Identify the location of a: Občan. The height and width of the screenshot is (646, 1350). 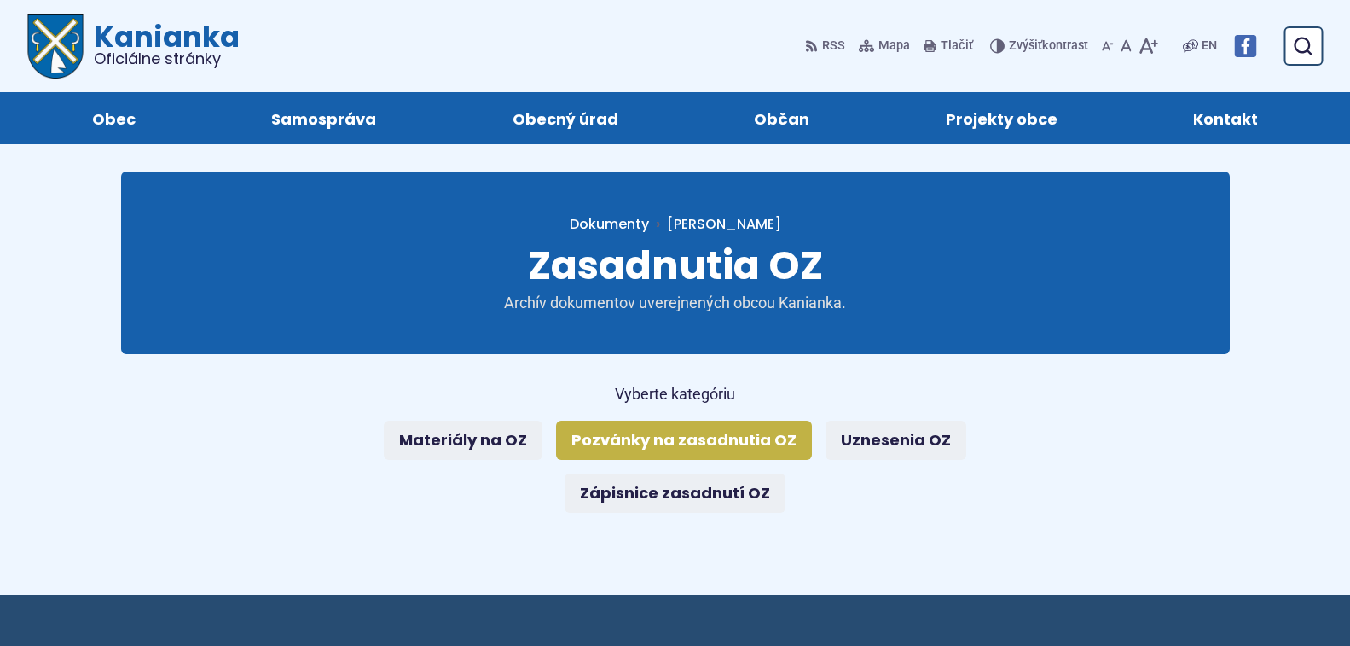
(782, 118).